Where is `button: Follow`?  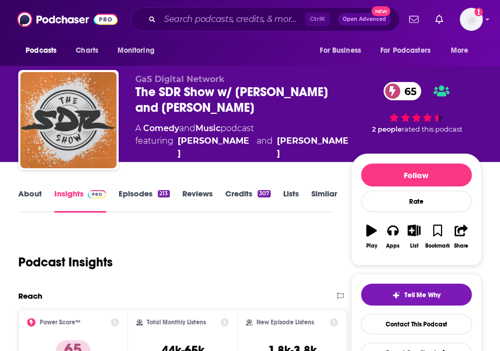 button: Follow is located at coordinates (416, 175).